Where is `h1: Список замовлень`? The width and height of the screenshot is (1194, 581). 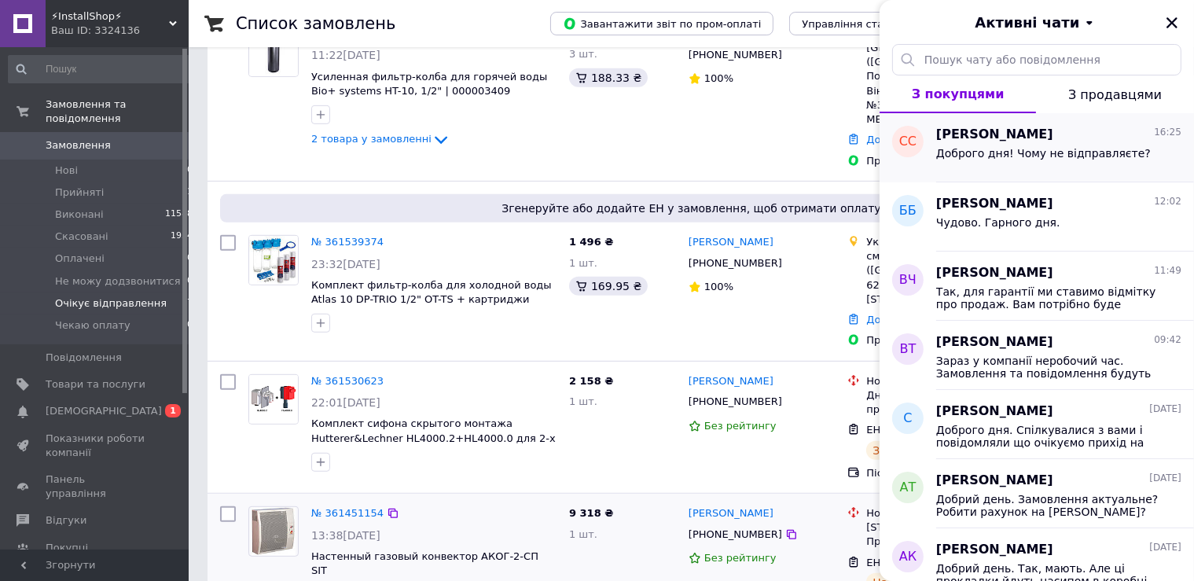 h1: Список замовлень is located at coordinates (315, 24).